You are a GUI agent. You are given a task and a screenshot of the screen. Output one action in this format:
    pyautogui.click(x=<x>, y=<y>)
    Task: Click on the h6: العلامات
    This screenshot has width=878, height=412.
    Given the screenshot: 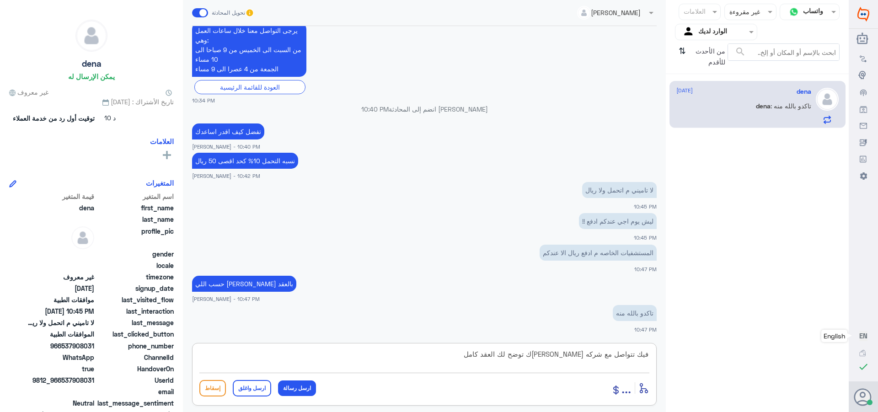 What is the action you would take?
    pyautogui.click(x=162, y=141)
    